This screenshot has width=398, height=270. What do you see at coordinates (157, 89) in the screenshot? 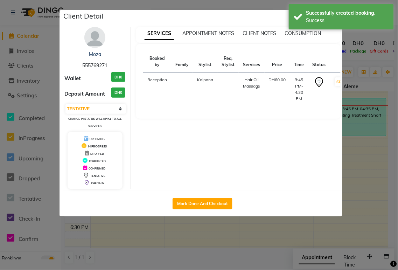
I see `td: Reception` at bounding box center [157, 89].